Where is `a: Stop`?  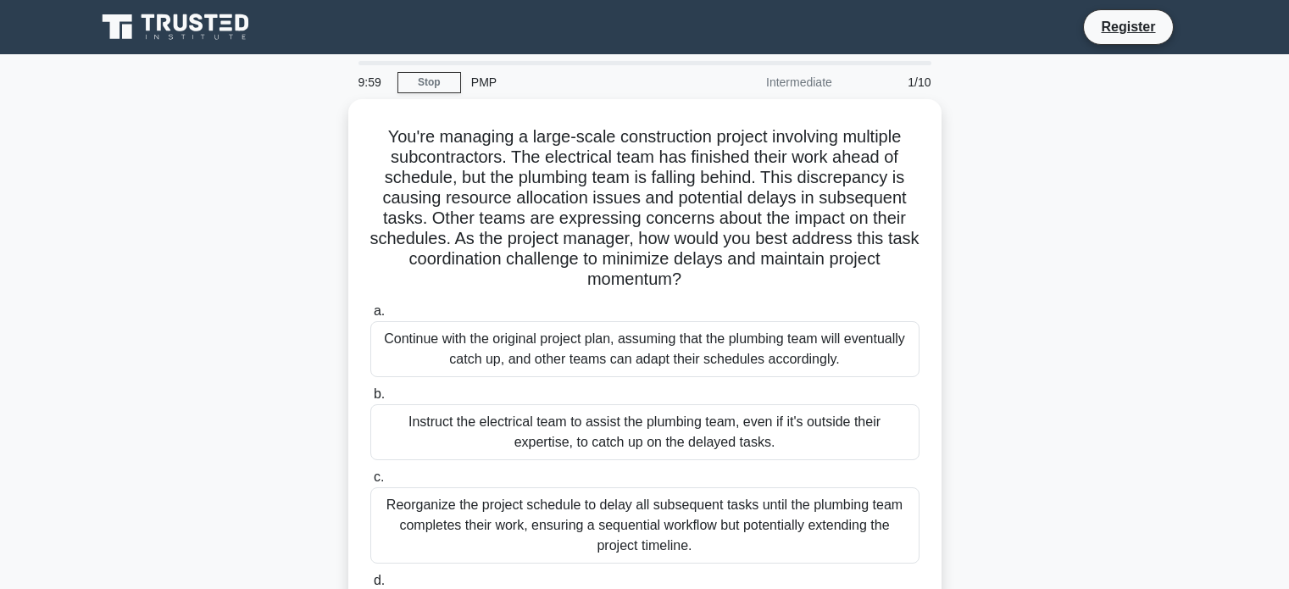 a: Stop is located at coordinates (429, 82).